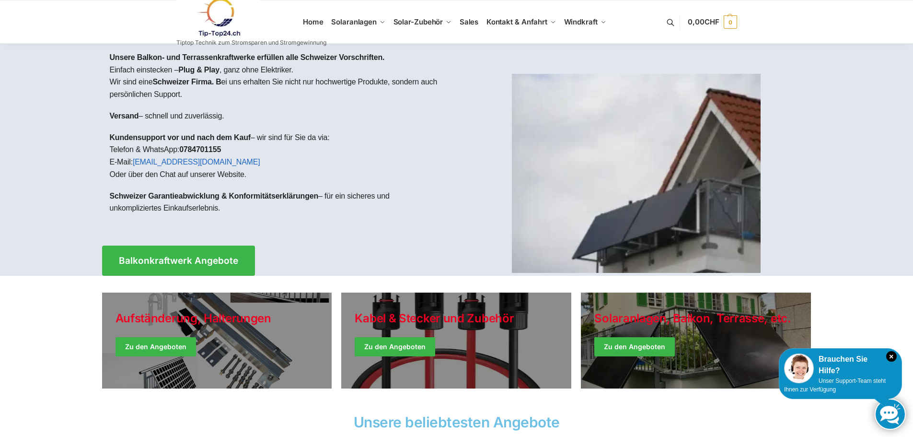  What do you see at coordinates (469, 22) in the screenshot?
I see `span: Sales` at bounding box center [469, 22].